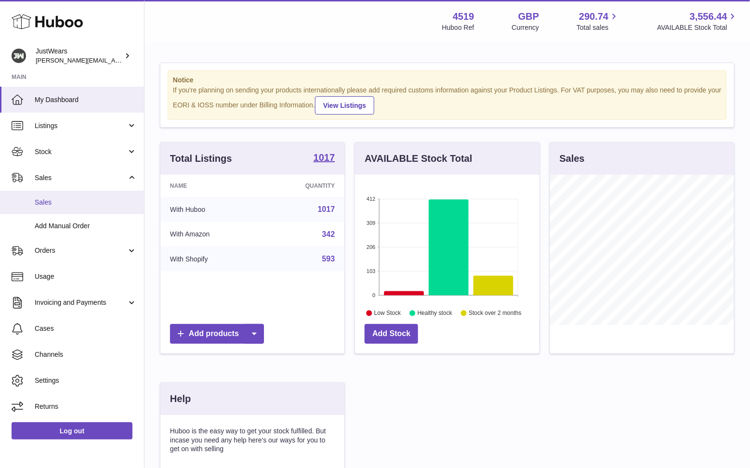 This screenshot has height=468, width=750. What do you see at coordinates (79, 56) in the screenshot?
I see `div: JustWears` at bounding box center [79, 56].